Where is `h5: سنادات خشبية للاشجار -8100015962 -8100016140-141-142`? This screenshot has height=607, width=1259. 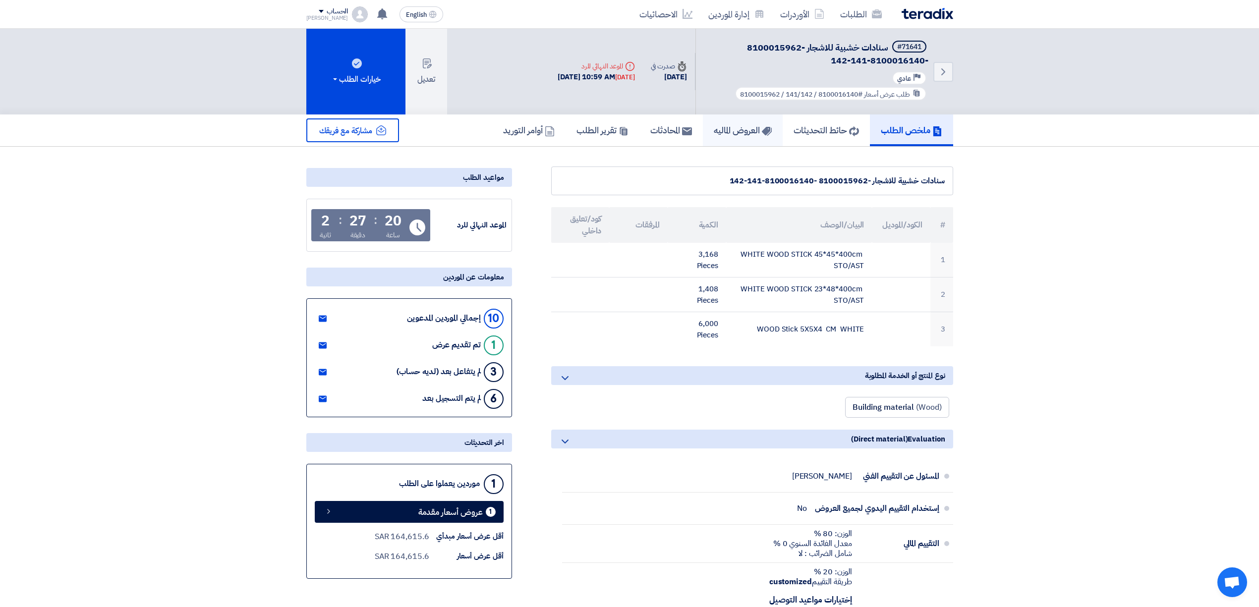
h5: سنادات خشبية للاشجار -8100015962 -8100016140-141-142 is located at coordinates (818, 54).